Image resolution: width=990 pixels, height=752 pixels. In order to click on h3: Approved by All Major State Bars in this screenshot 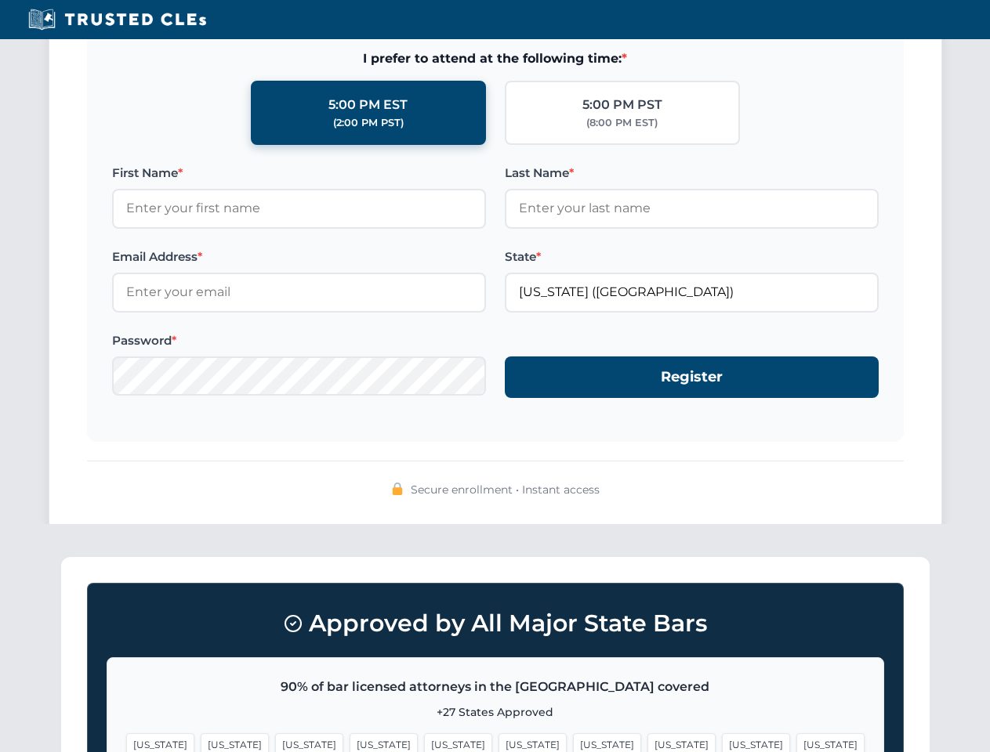, I will do `click(495, 624)`.